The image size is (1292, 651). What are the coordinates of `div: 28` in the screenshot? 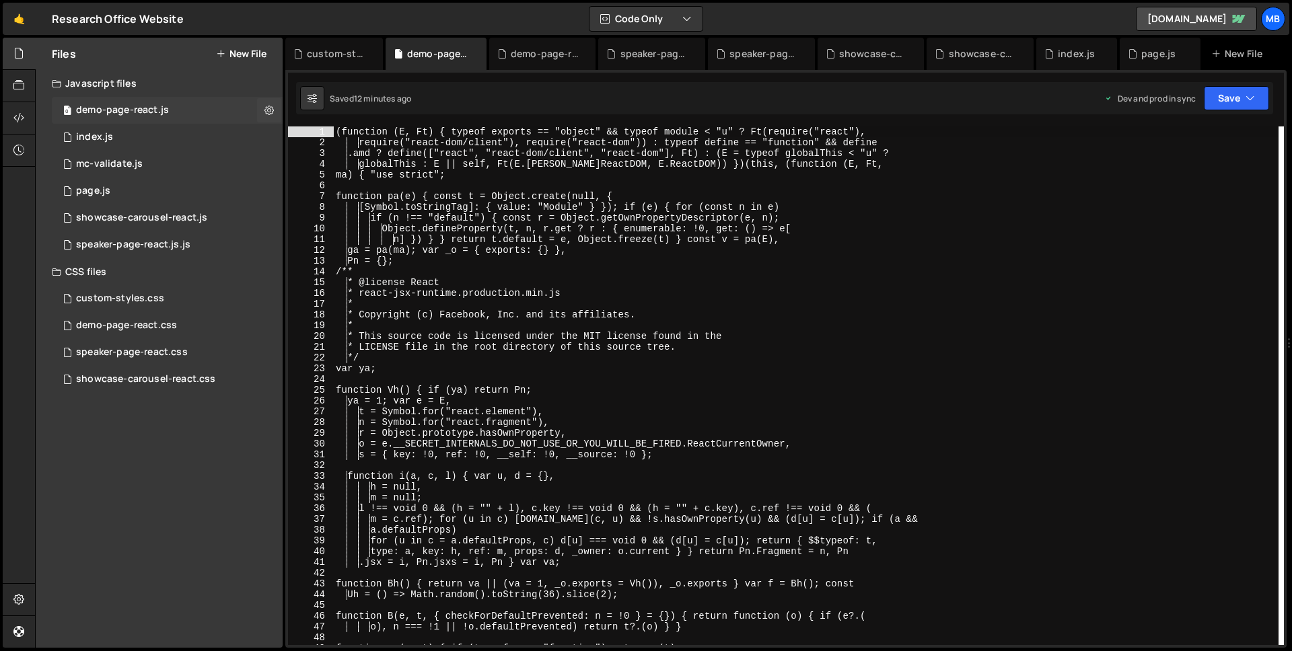 It's located at (311, 423).